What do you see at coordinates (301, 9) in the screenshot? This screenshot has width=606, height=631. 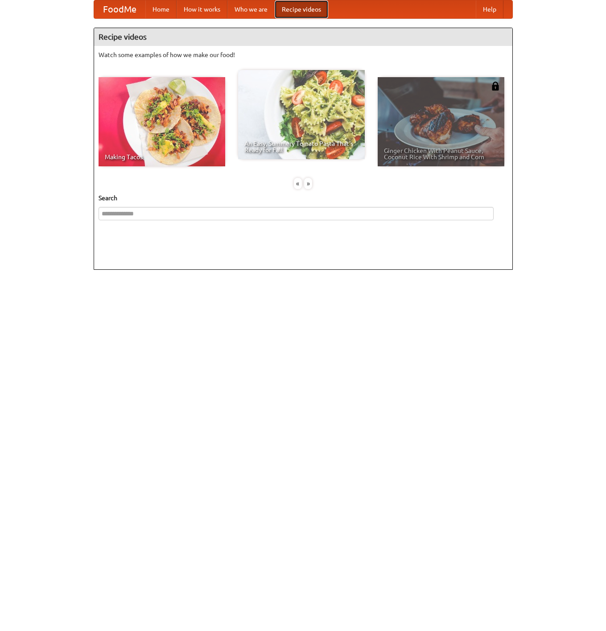 I see `a: Recipe videos` at bounding box center [301, 9].